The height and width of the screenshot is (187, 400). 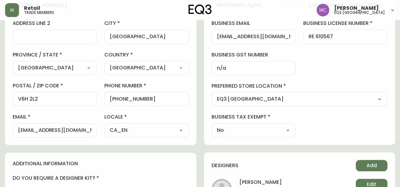 I want to click on label: country, so click(x=146, y=55).